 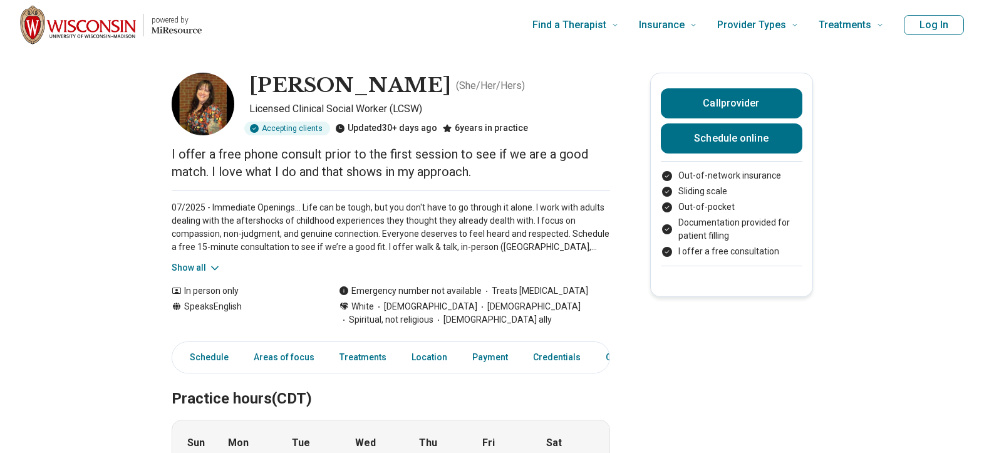 I want to click on ul: Payment options, so click(x=731, y=213).